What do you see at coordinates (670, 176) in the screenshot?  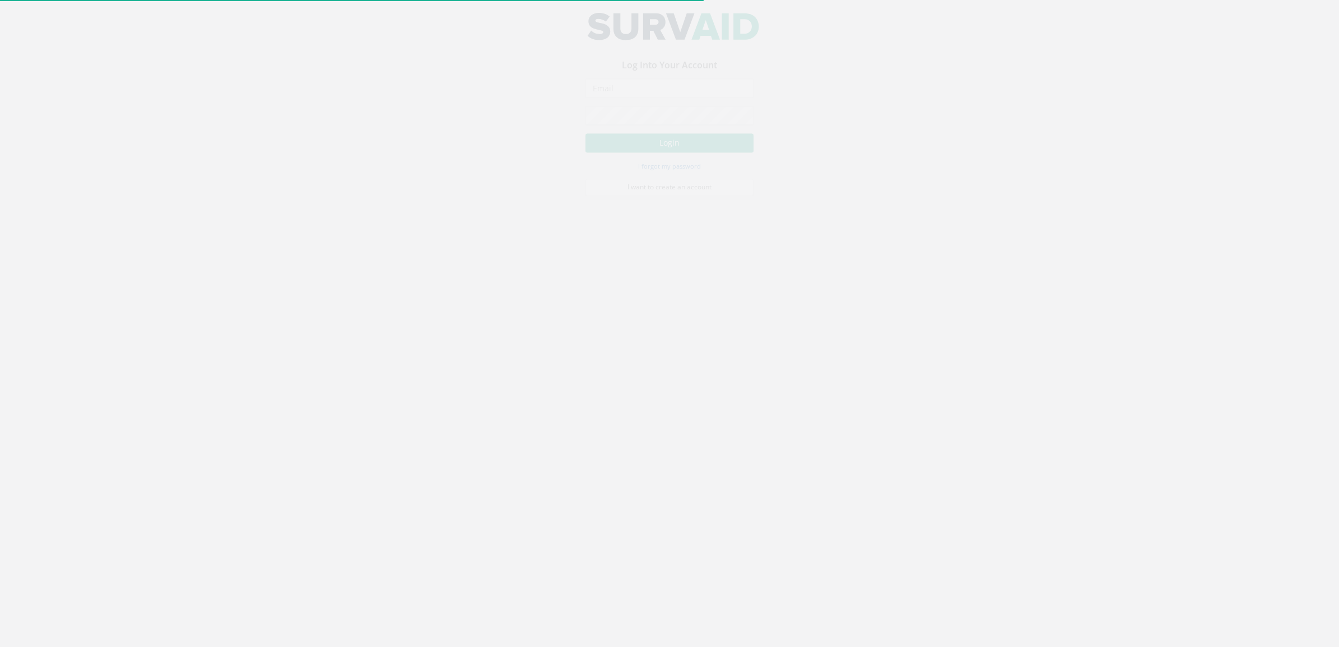 I see `small: I forgot my password` at bounding box center [670, 176].